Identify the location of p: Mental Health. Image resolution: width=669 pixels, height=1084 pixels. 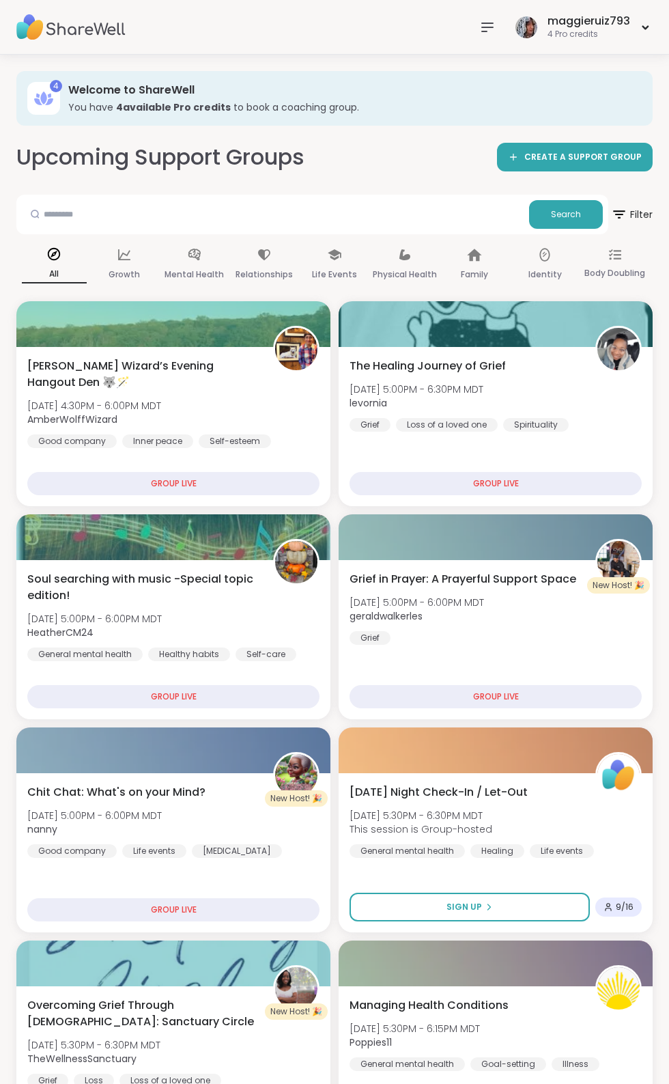
(194, 275).